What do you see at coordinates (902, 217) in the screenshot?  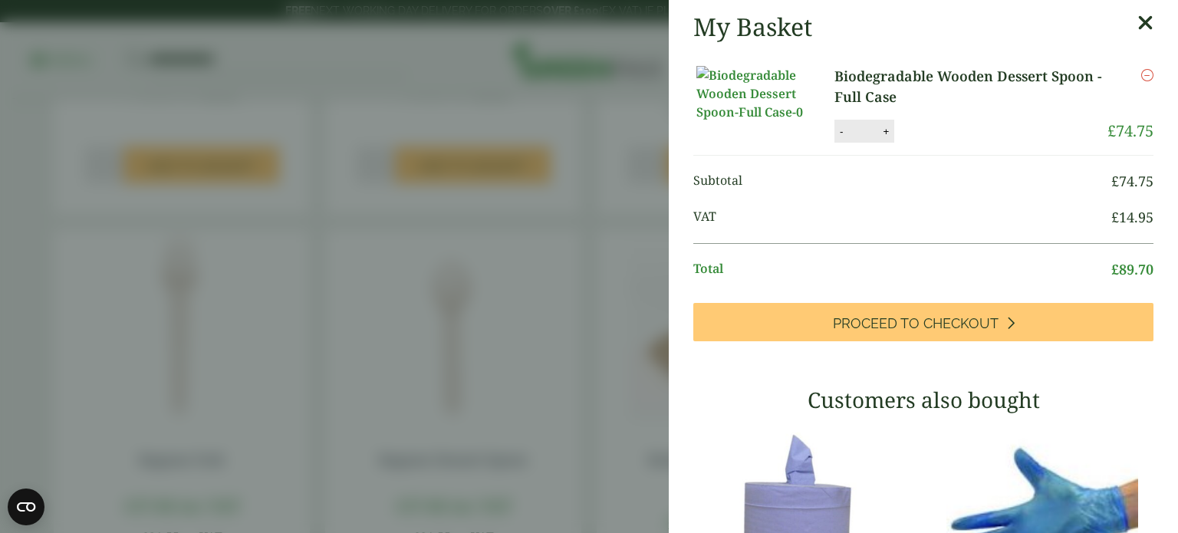 I see `span: VAT` at bounding box center [902, 217].